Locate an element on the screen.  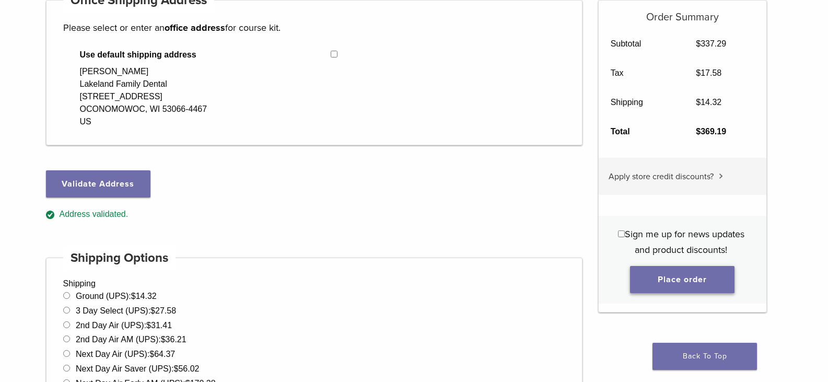
th: Total is located at coordinates (641, 132).